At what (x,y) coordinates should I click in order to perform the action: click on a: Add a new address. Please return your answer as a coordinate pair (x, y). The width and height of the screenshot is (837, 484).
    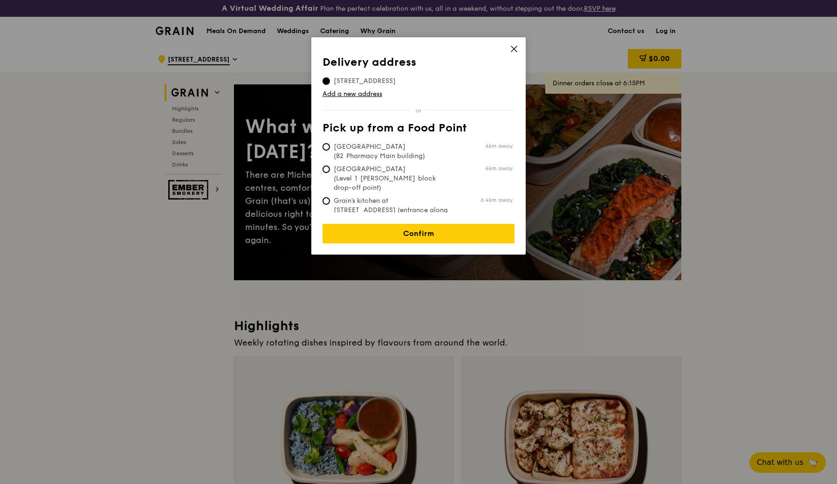
    Looking at the image, I should click on (419, 94).